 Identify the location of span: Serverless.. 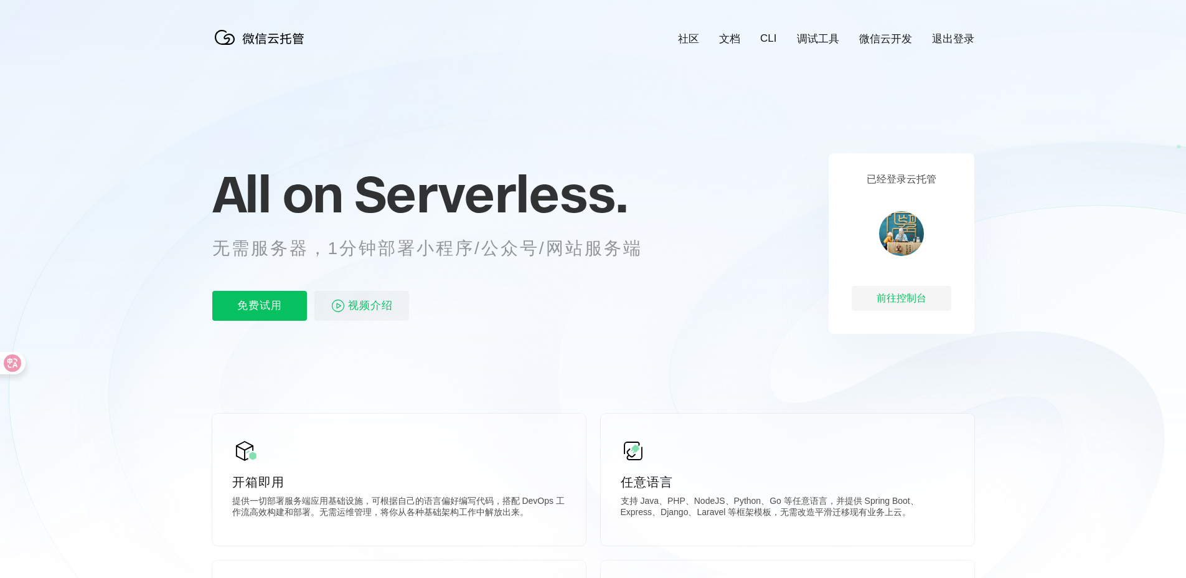
(491, 194).